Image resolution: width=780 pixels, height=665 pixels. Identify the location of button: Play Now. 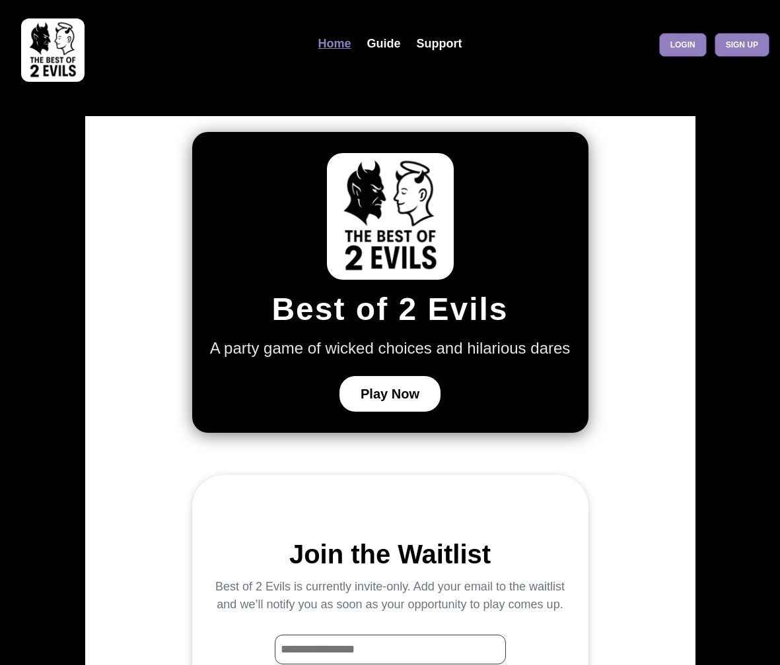
(390, 394).